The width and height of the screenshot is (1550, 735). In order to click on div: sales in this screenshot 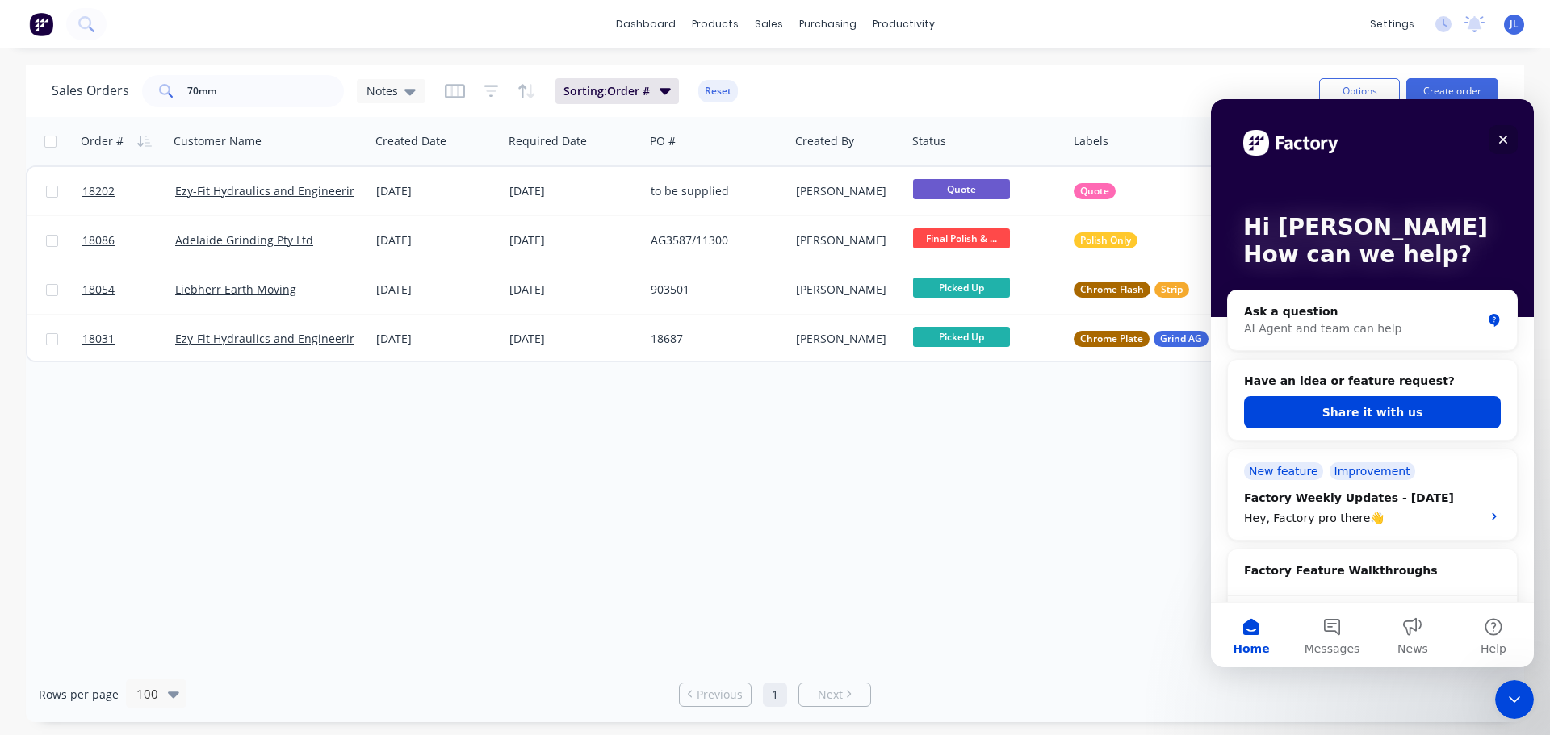, I will do `click(768, 24)`.